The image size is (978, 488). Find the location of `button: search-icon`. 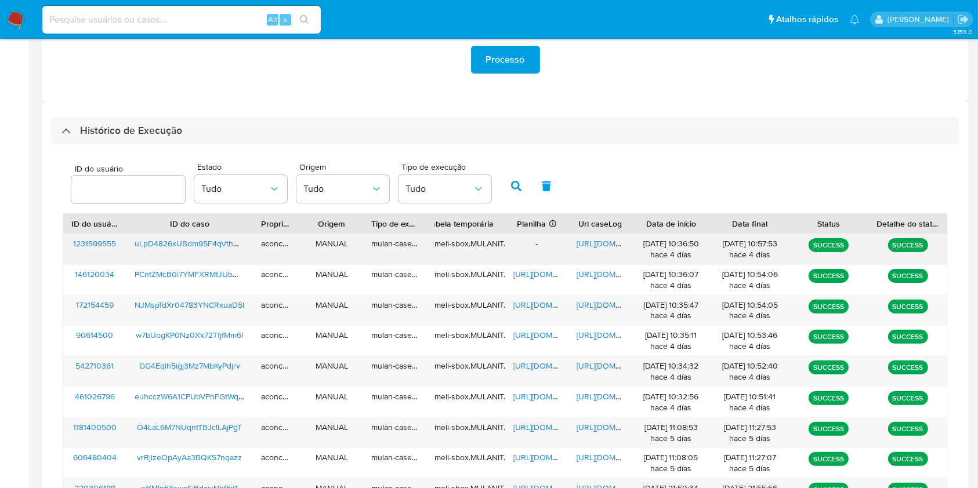

button: search-icon is located at coordinates (304, 20).